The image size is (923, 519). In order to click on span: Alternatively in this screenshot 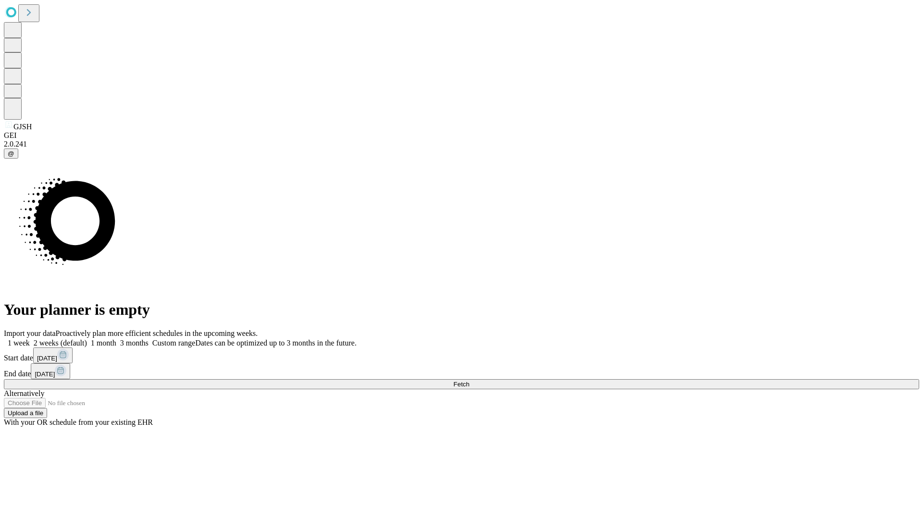, I will do `click(24, 393)`.